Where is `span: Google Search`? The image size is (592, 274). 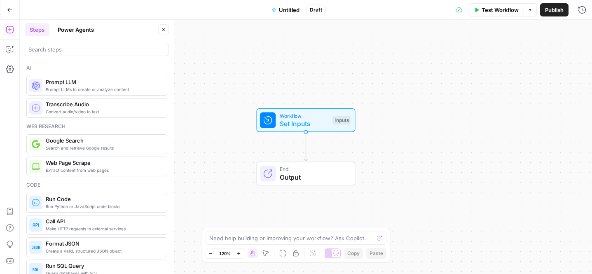
span: Google Search is located at coordinates (103, 141).